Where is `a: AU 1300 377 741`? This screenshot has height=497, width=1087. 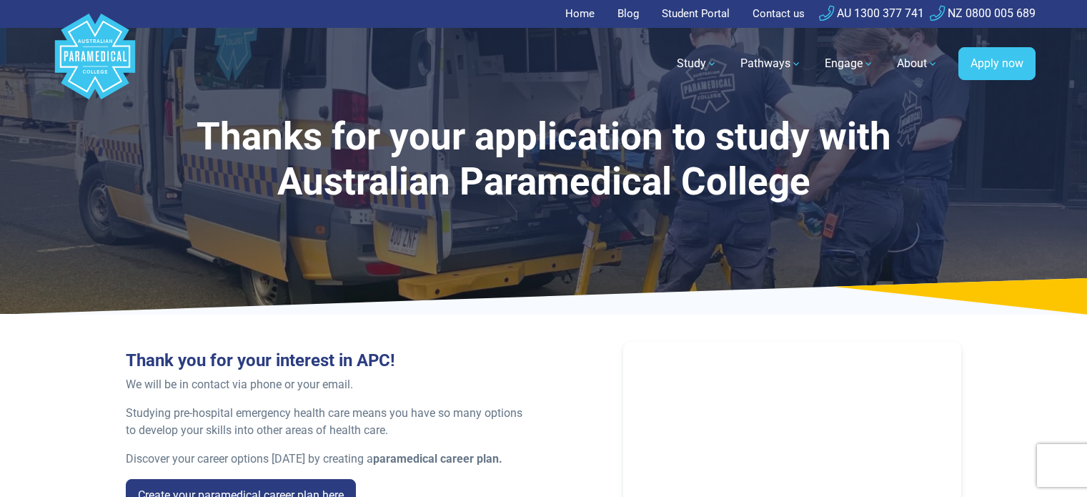
a: AU 1300 377 741 is located at coordinates (871, 13).